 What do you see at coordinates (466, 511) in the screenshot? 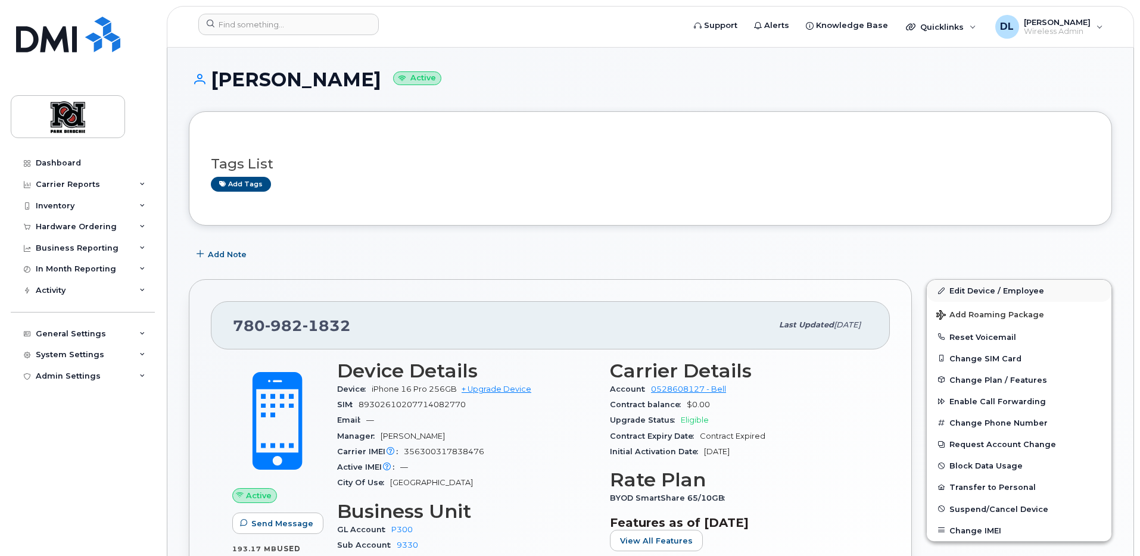
I see `h3: Business Unit` at bounding box center [466, 511].